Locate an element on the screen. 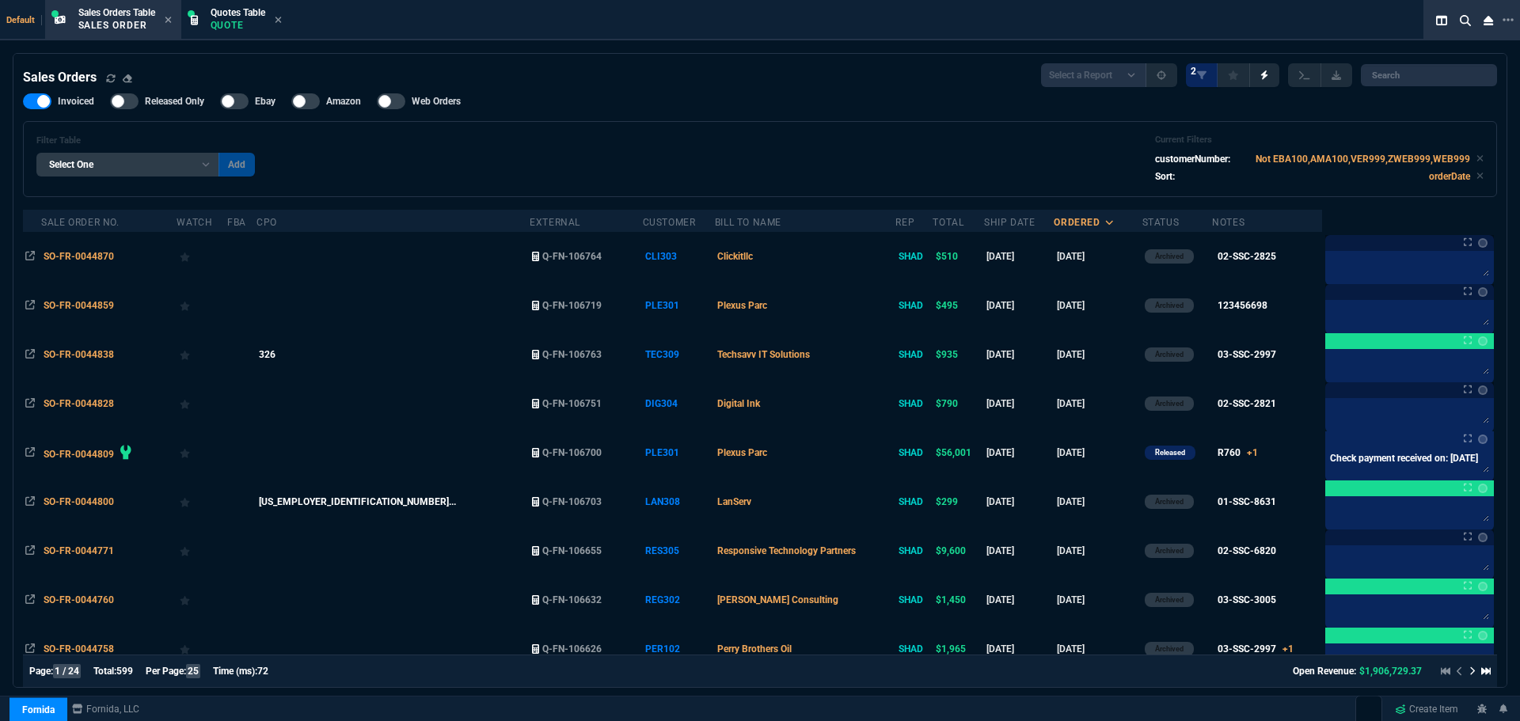 This screenshot has height=721, width=1520. div: Total is located at coordinates (948, 222).